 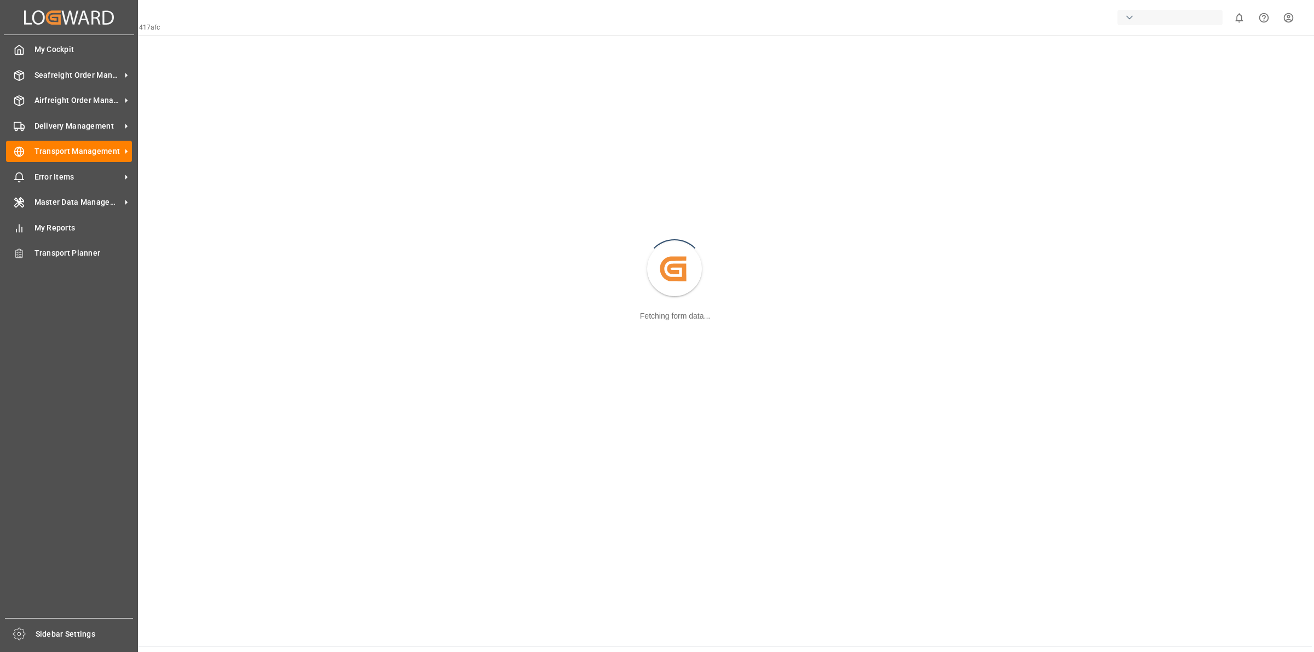 I want to click on span: Delivery Management, so click(x=78, y=126).